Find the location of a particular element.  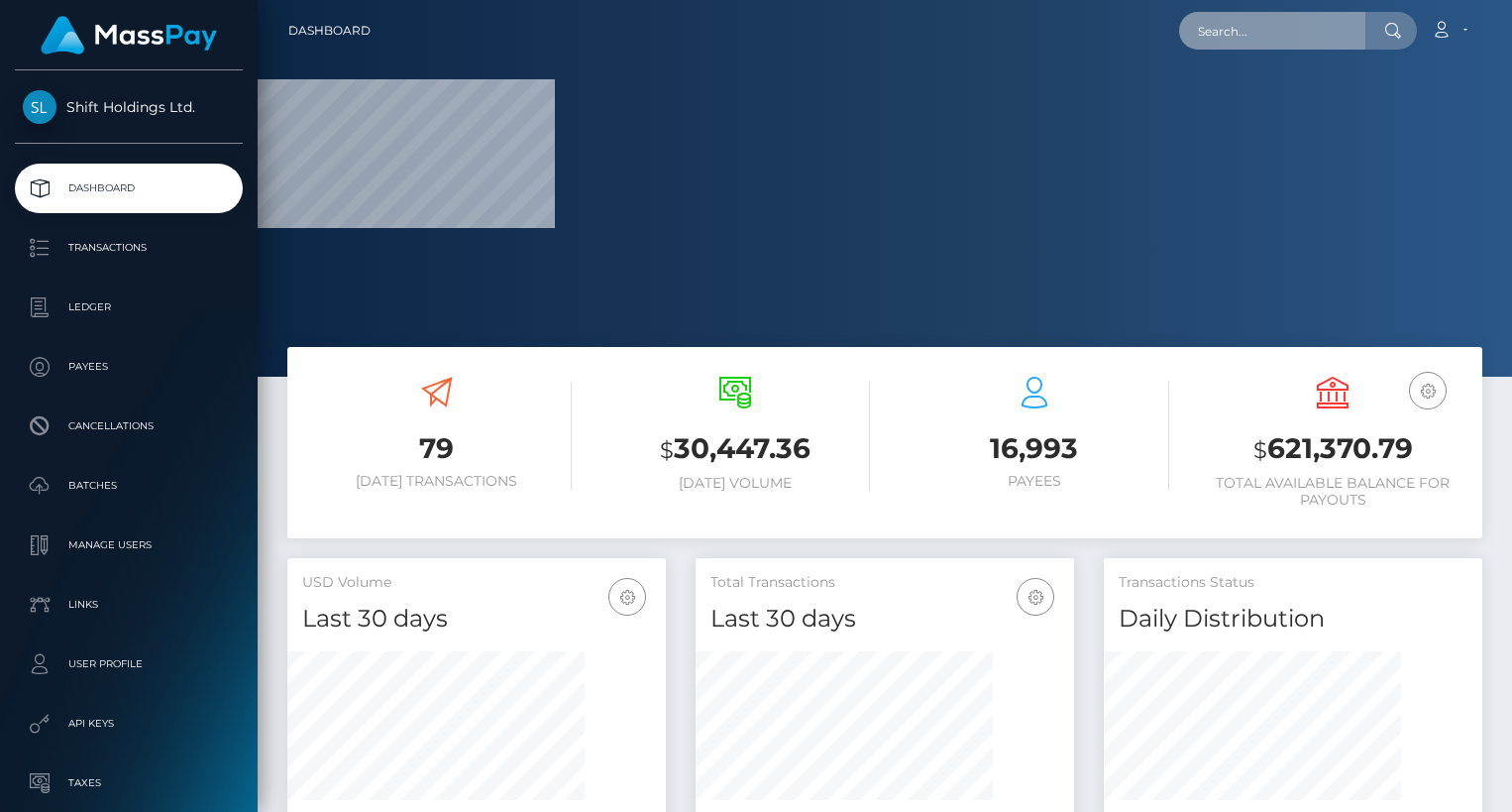

h3: 30,447.36 is located at coordinates (736, 449).